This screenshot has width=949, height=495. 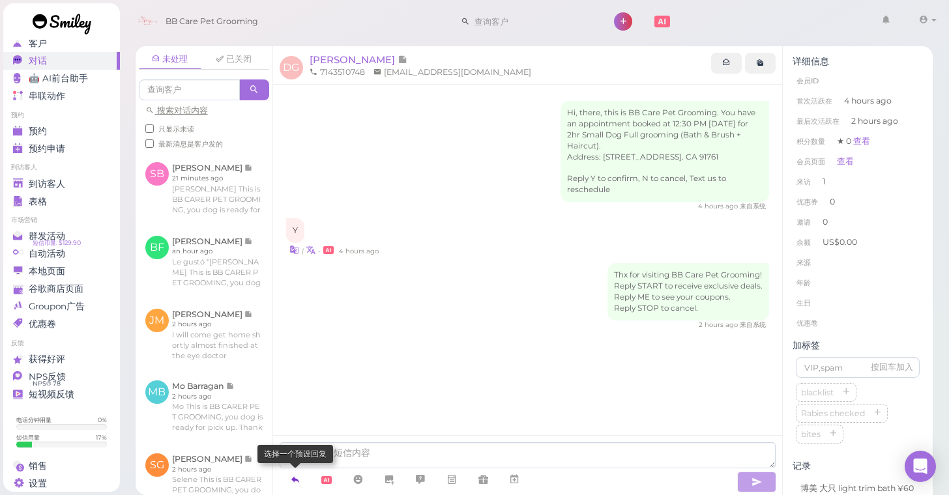 I want to click on li: 1, so click(x=858, y=182).